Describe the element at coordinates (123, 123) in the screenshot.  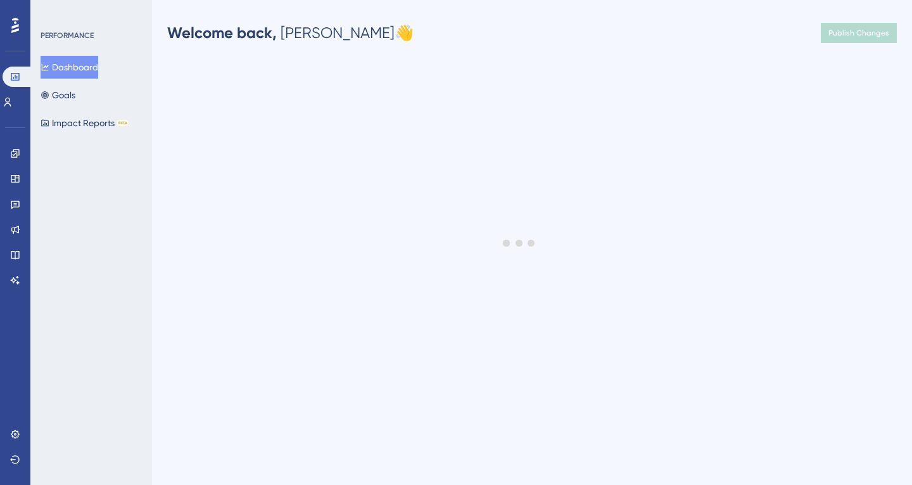
I see `div: BETA` at that location.